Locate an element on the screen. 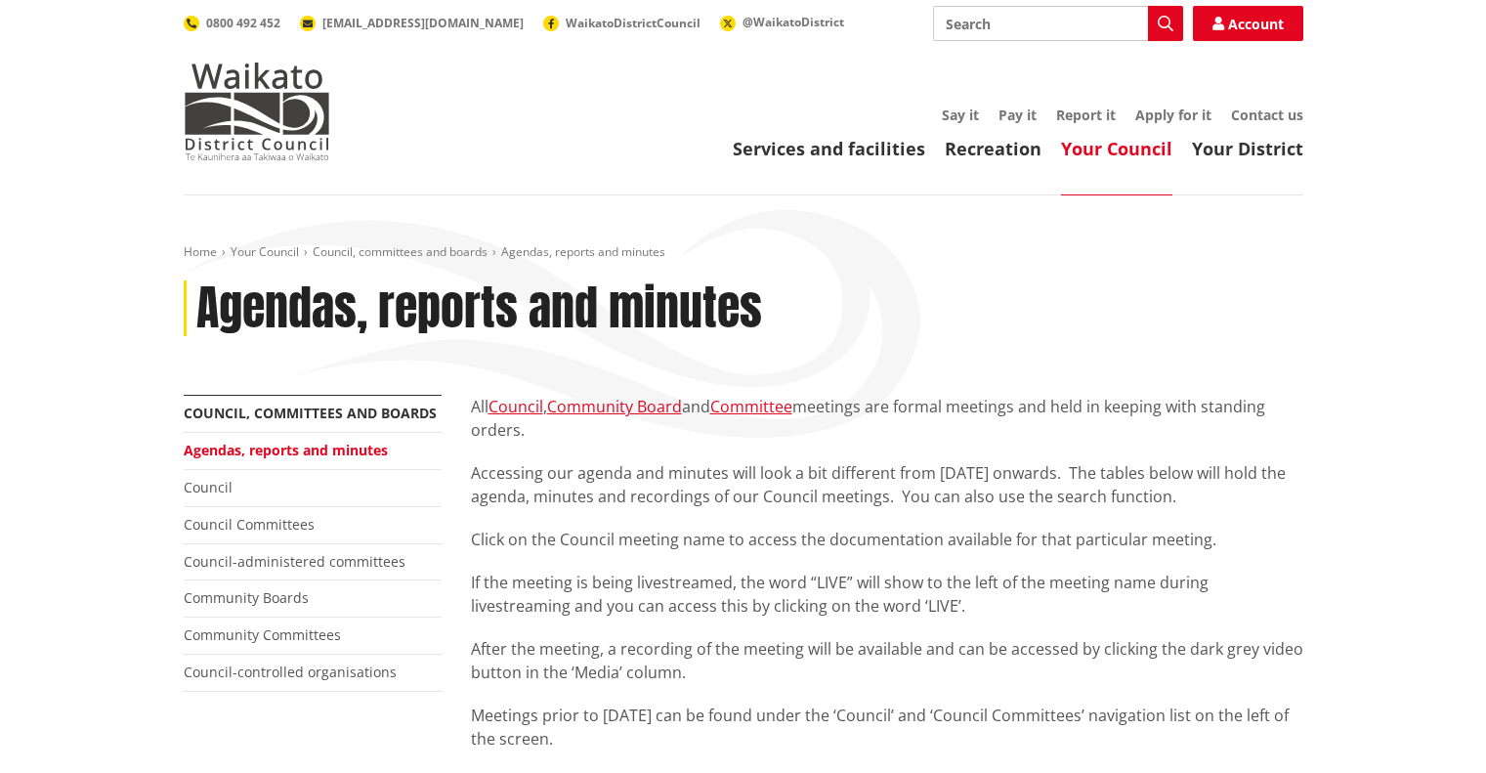 This screenshot has width=1486, height=773. a: Services and facilities is located at coordinates (829, 149).